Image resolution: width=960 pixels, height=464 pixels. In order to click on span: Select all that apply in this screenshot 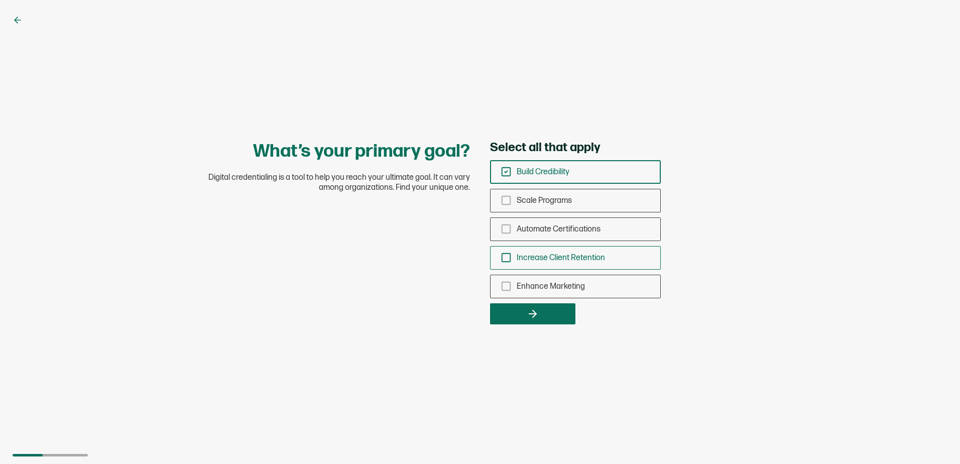, I will do `click(545, 148)`.